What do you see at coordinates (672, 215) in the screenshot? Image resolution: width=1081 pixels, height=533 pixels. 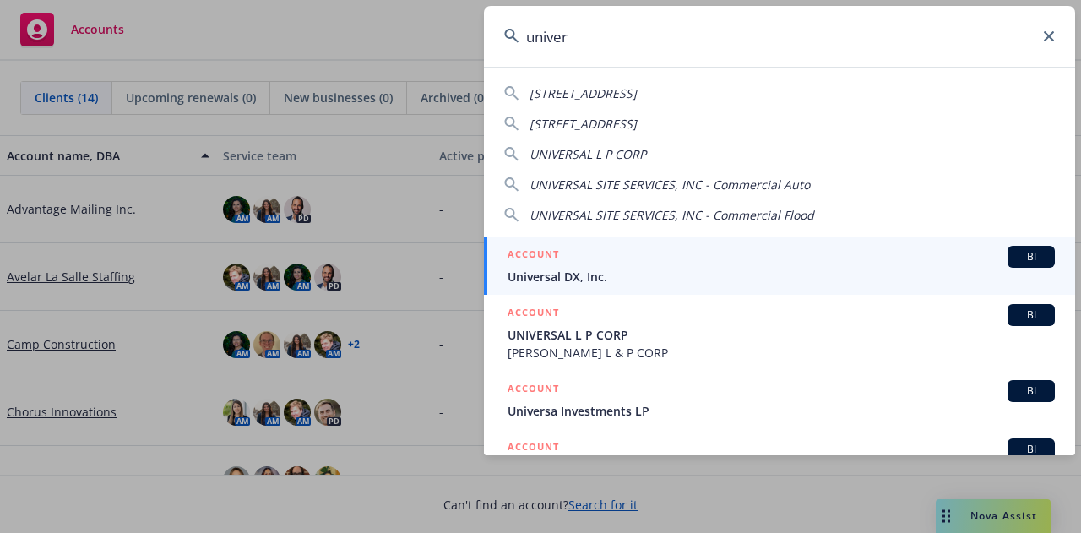 I see `span: UNIVERSAL SITE SERVICES, INC - Commercial Flood` at bounding box center [672, 215].